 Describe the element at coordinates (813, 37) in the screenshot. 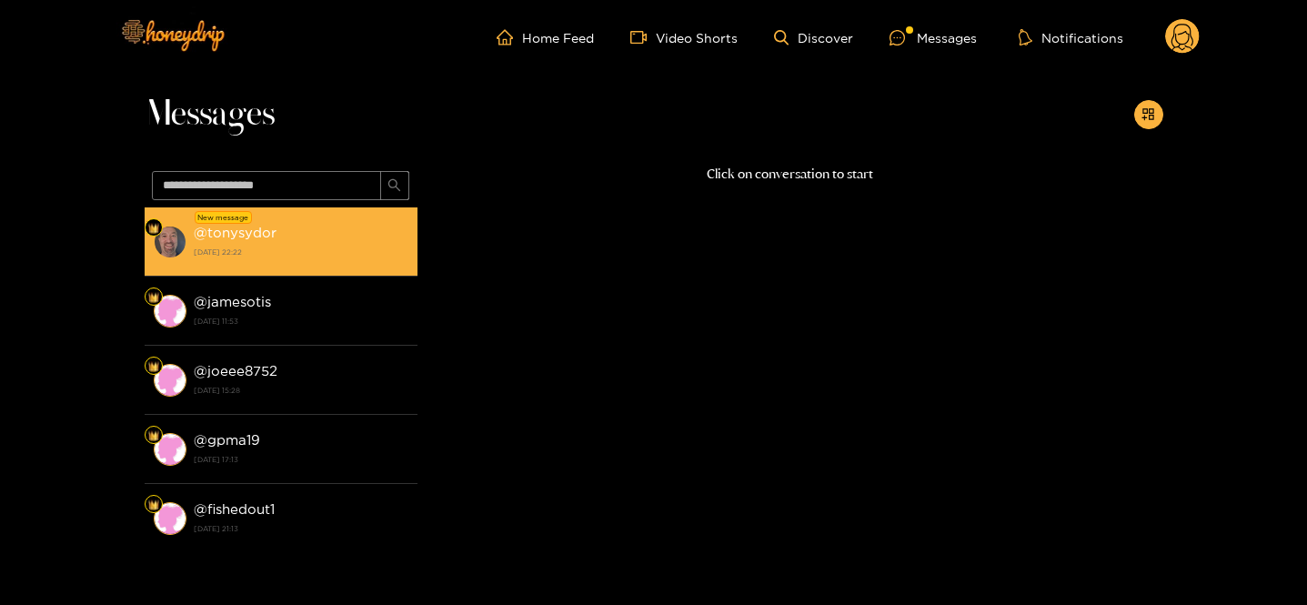

I see `a: Discover` at that location.